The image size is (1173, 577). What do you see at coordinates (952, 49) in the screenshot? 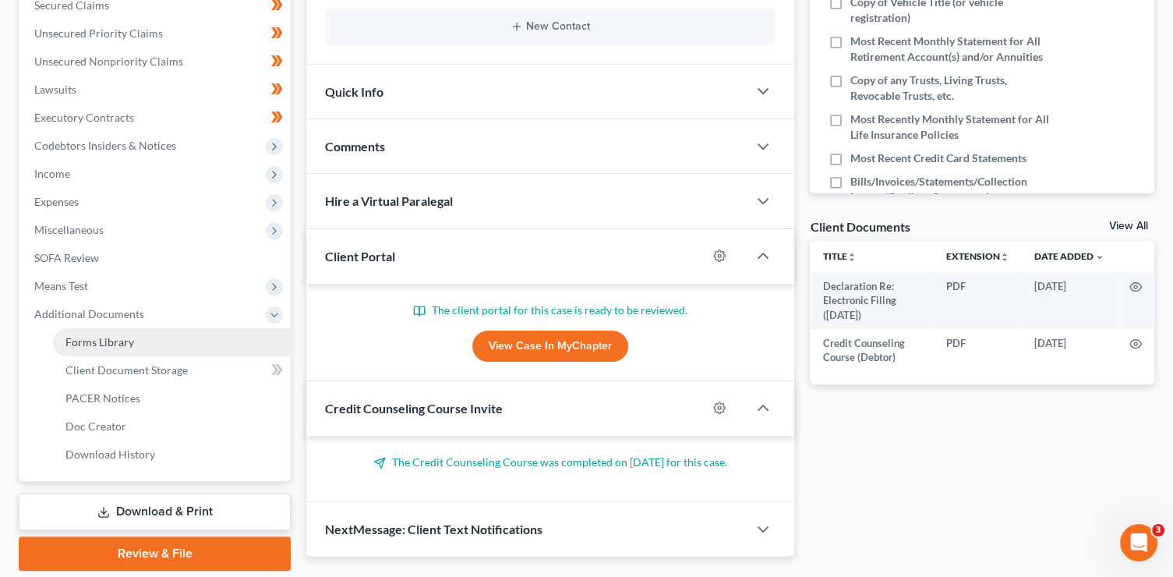
I see `span: Most Recent Monthly Statement for All Retirement Account(s) and/or Annuities` at bounding box center [952, 49].